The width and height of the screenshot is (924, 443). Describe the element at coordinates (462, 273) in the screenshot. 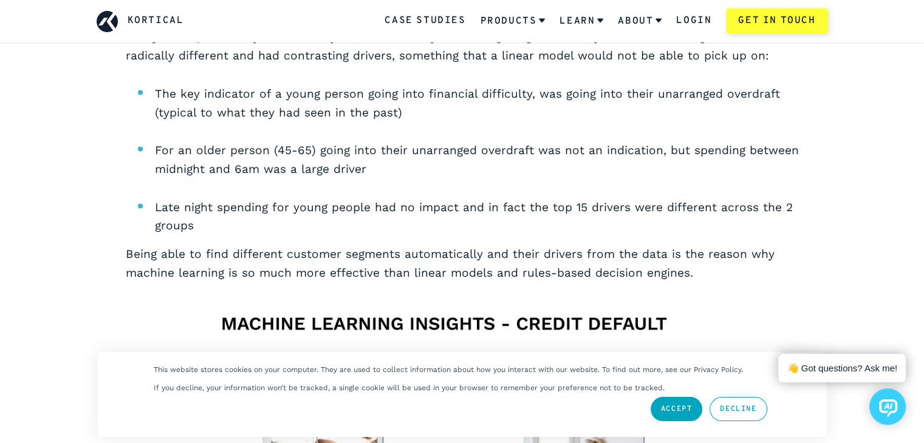

I see `p: Being able to find different customer segments automatically and their drivers from the data is t...` at that location.